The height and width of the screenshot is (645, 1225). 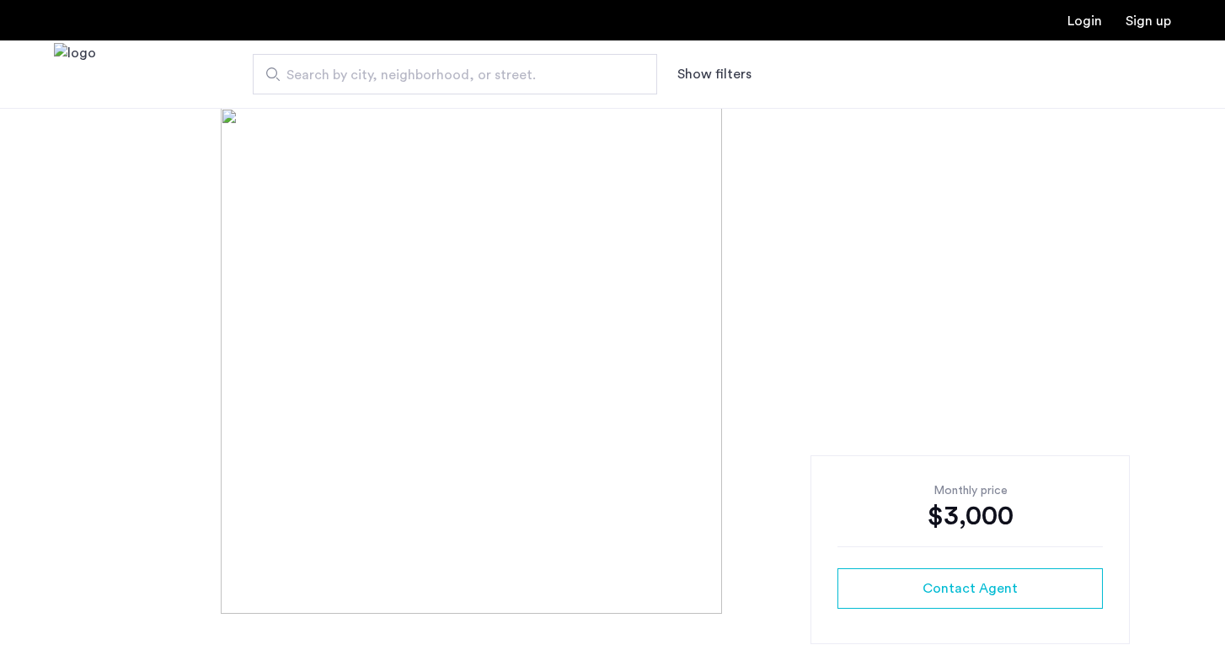 What do you see at coordinates (970, 588) in the screenshot?
I see `button: button` at bounding box center [970, 588].